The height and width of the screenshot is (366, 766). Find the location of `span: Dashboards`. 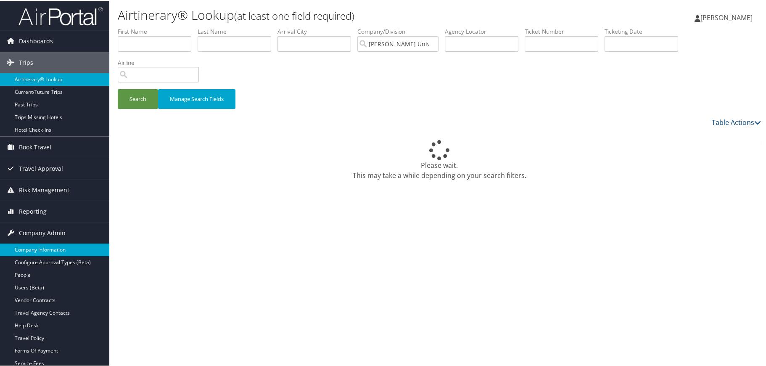

span: Dashboards is located at coordinates (36, 40).